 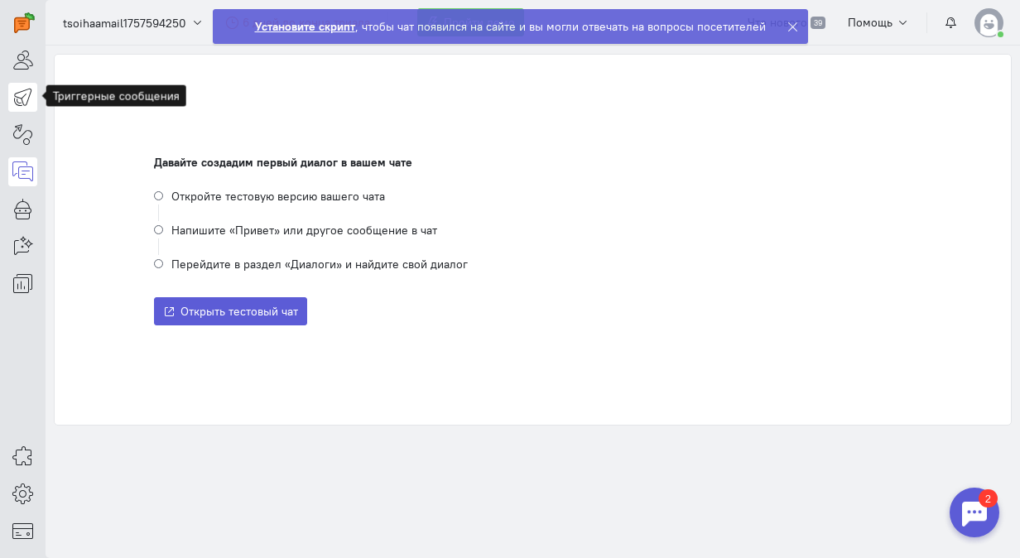 I want to click on img: default-v4.png, so click(x=989, y=22).